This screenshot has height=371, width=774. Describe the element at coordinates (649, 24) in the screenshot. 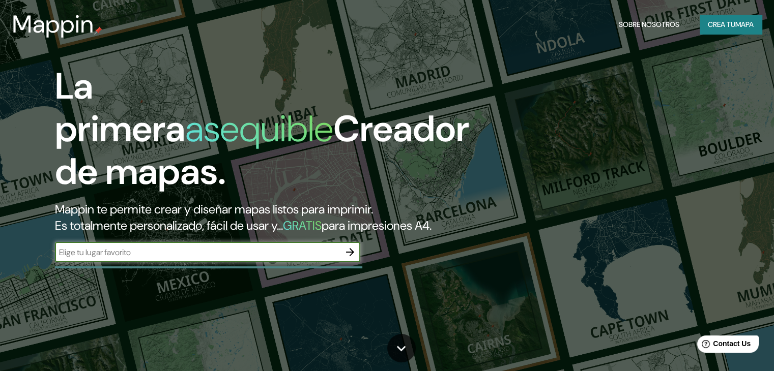

I see `font: Sobre nosotros` at that location.